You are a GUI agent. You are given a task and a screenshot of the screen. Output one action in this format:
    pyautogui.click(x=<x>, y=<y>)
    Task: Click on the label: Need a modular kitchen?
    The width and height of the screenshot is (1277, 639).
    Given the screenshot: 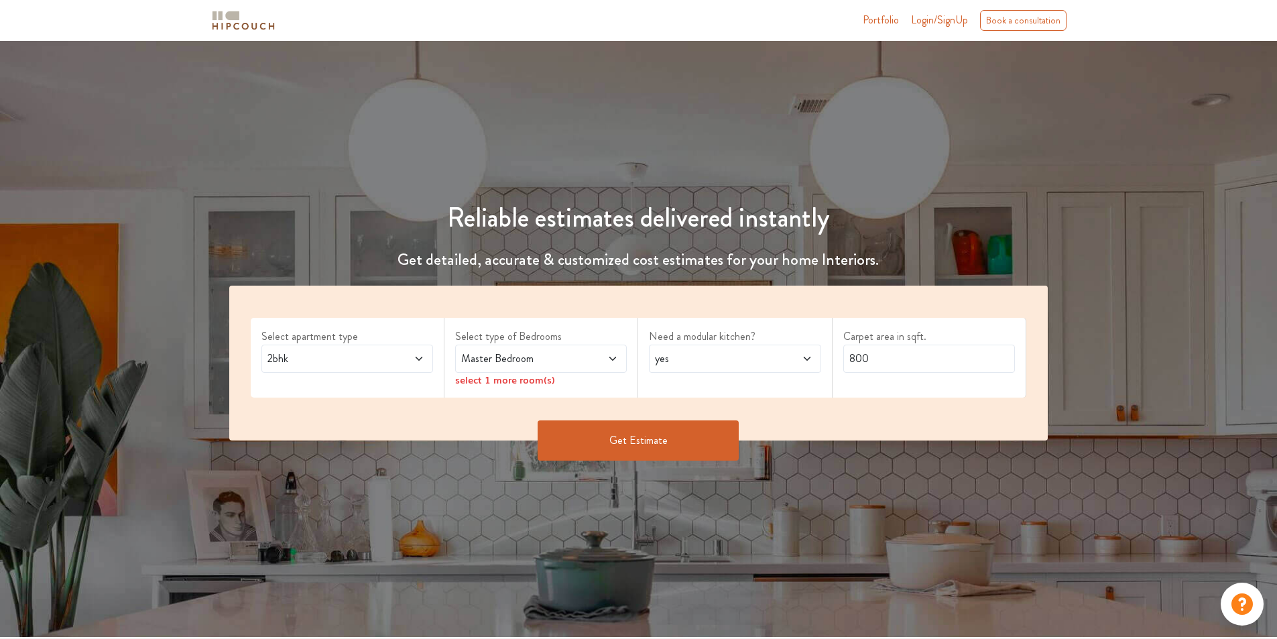 What is the action you would take?
    pyautogui.click(x=735, y=337)
    